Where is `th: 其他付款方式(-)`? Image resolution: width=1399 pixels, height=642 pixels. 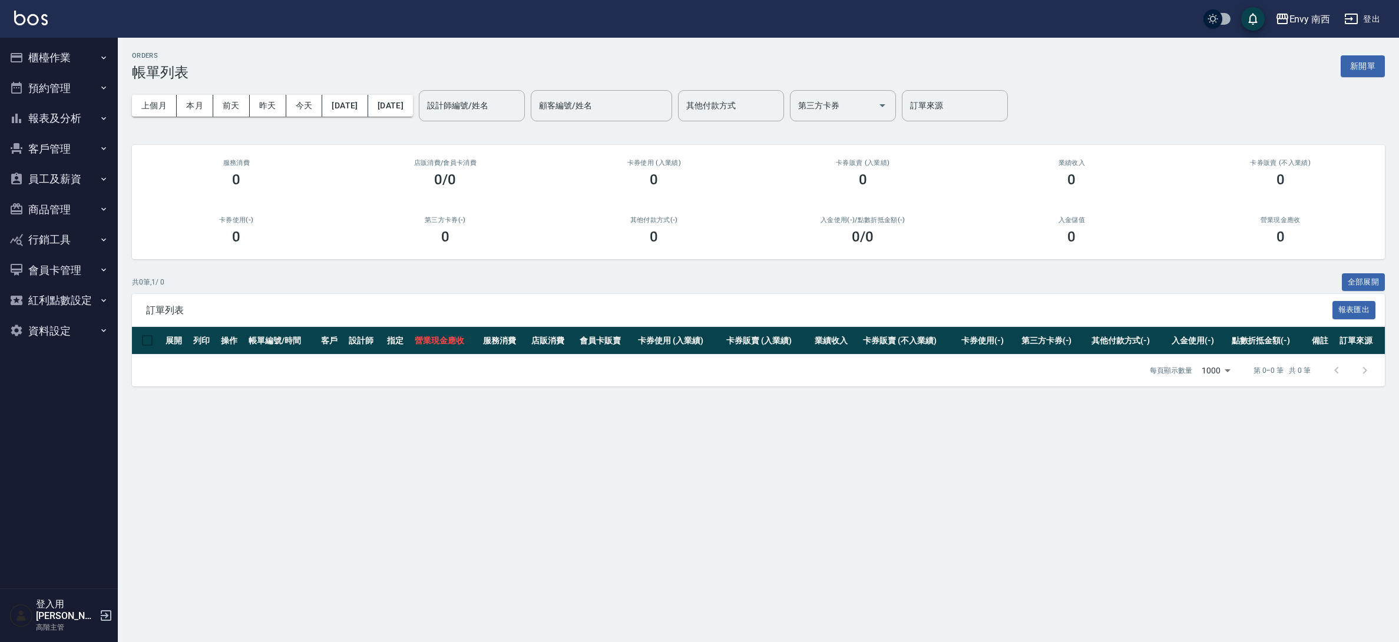 th: 其他付款方式(-) is located at coordinates (1129, 340).